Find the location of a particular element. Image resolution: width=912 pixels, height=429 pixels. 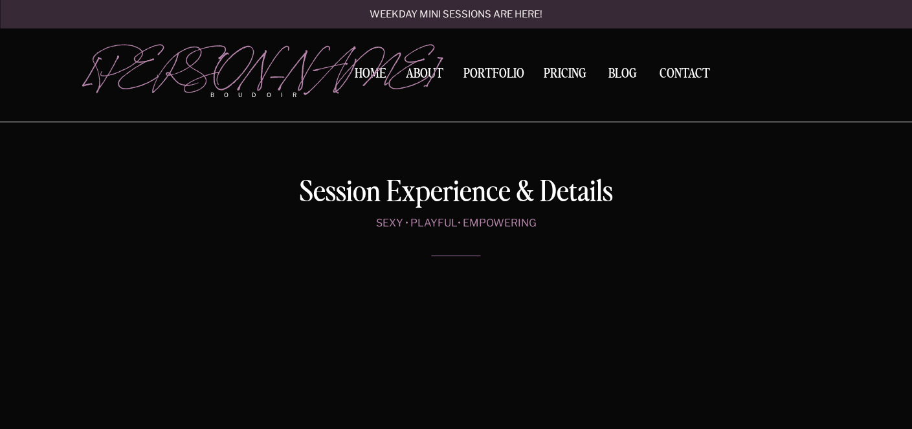

nav: BLOG is located at coordinates (623, 73).